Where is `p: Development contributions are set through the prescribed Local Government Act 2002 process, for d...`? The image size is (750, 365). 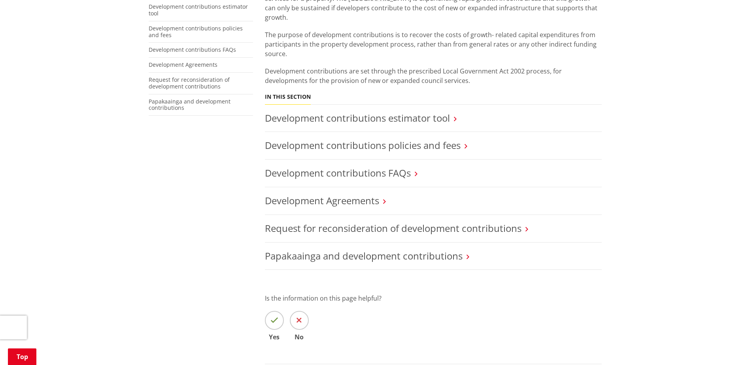
p: Development contributions are set through the prescribed Local Government Act 2002 process, for d... is located at coordinates (433, 76).